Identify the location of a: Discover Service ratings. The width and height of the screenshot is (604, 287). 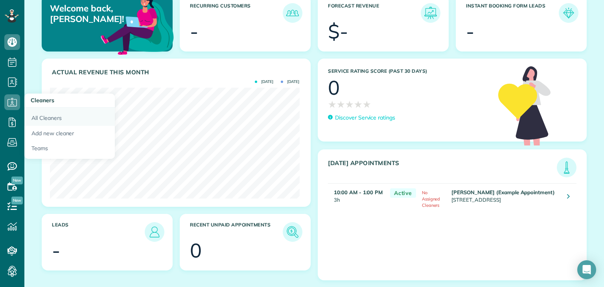
(361, 117).